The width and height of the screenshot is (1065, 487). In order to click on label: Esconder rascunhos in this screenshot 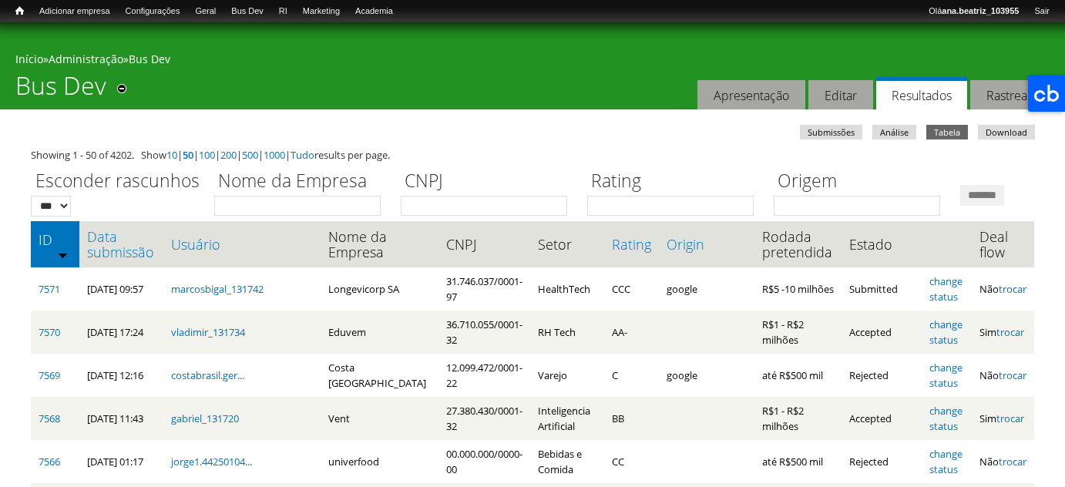, I will do `click(117, 182)`.